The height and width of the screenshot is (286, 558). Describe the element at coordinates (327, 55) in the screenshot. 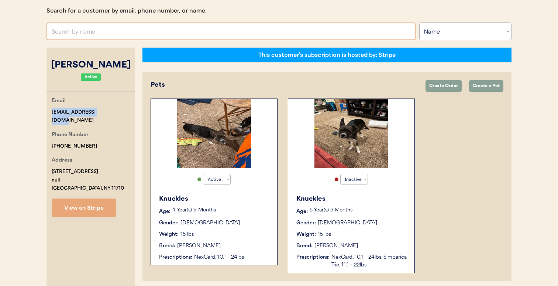

I see `div: This customer's subscription is hosted by: Stripe` at that location.